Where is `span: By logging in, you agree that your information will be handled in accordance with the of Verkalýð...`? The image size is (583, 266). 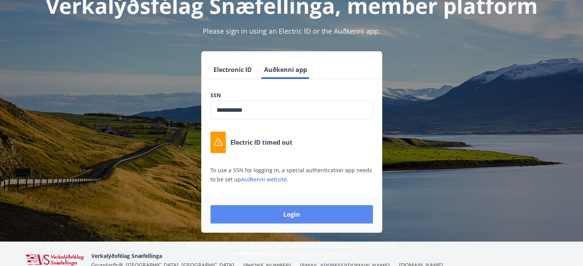
span: By logging in, you agree that your information will be handled in accordance with the of Verkalýð... is located at coordinates (291, 249).